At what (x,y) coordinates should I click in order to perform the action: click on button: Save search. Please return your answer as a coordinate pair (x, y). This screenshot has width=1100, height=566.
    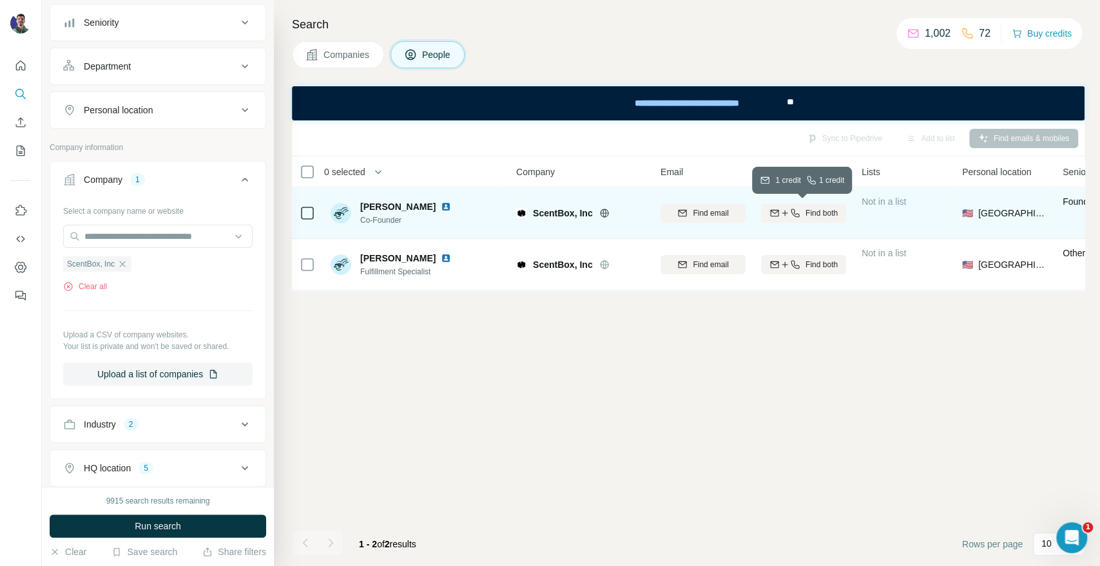
    Looking at the image, I should click on (144, 552).